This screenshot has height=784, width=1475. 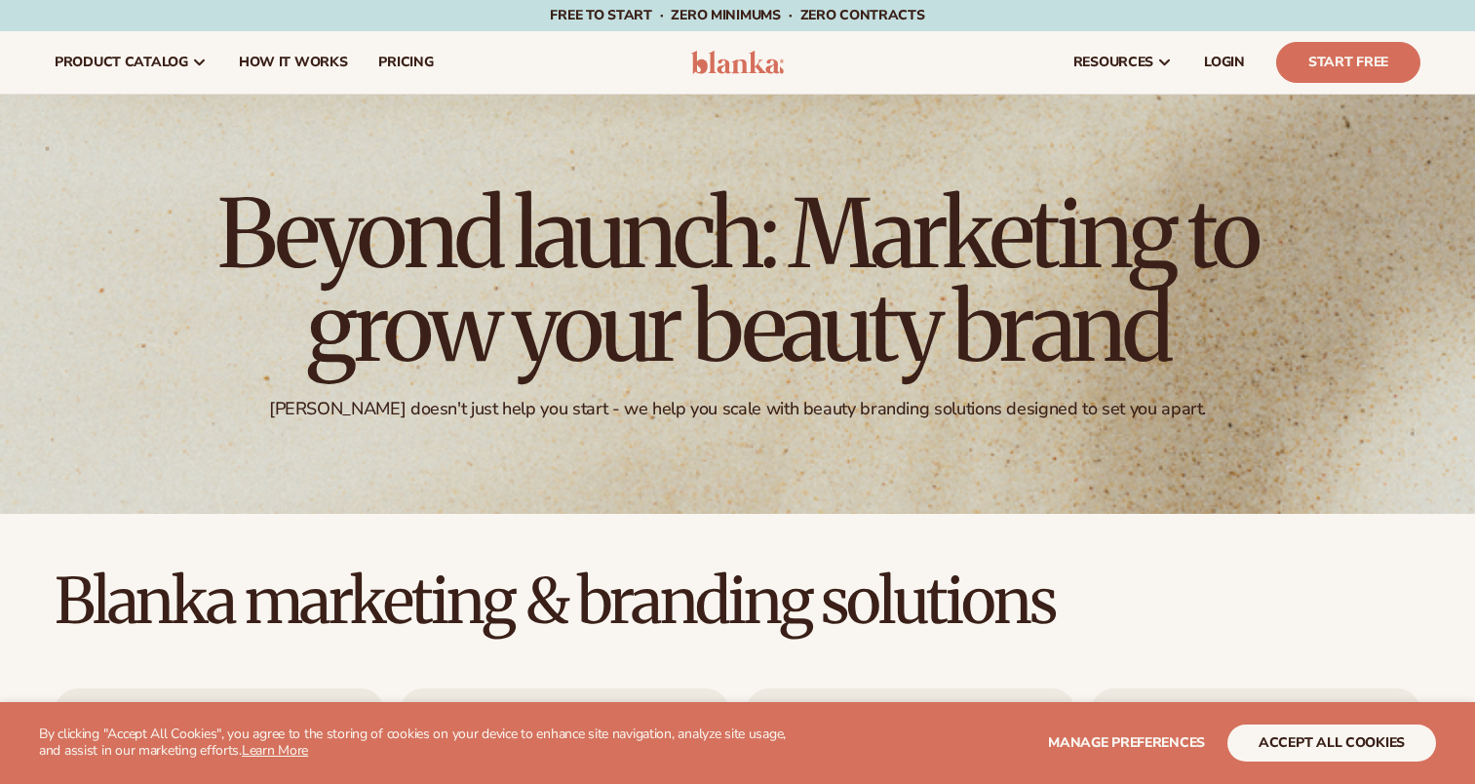 What do you see at coordinates (406, 62) in the screenshot?
I see `a: pricing` at bounding box center [406, 62].